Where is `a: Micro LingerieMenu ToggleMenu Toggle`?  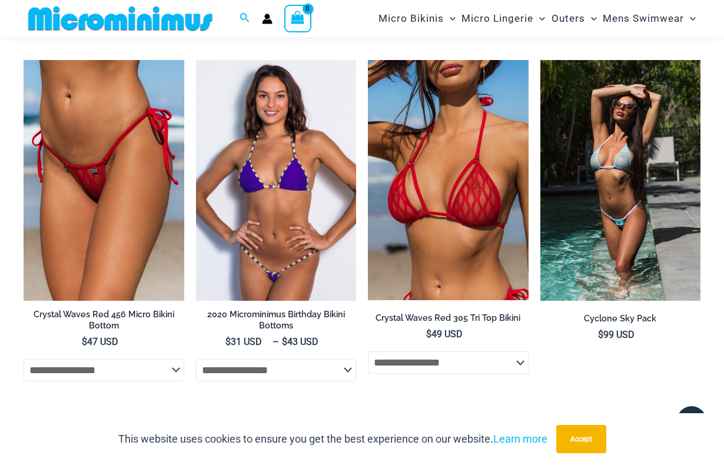
a: Micro LingerieMenu ToggleMenu Toggle is located at coordinates (503, 18).